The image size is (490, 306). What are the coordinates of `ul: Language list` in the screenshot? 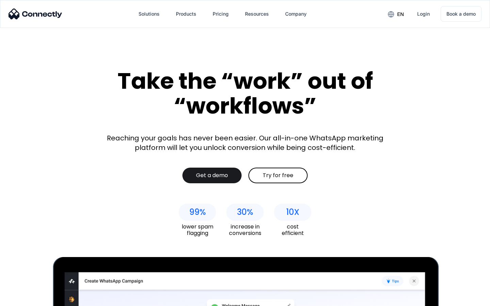 It's located at (27, 299).